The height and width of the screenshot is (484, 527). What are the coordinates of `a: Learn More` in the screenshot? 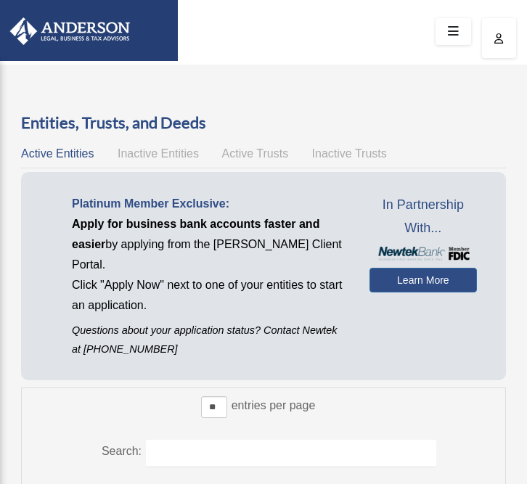 It's located at (423, 280).